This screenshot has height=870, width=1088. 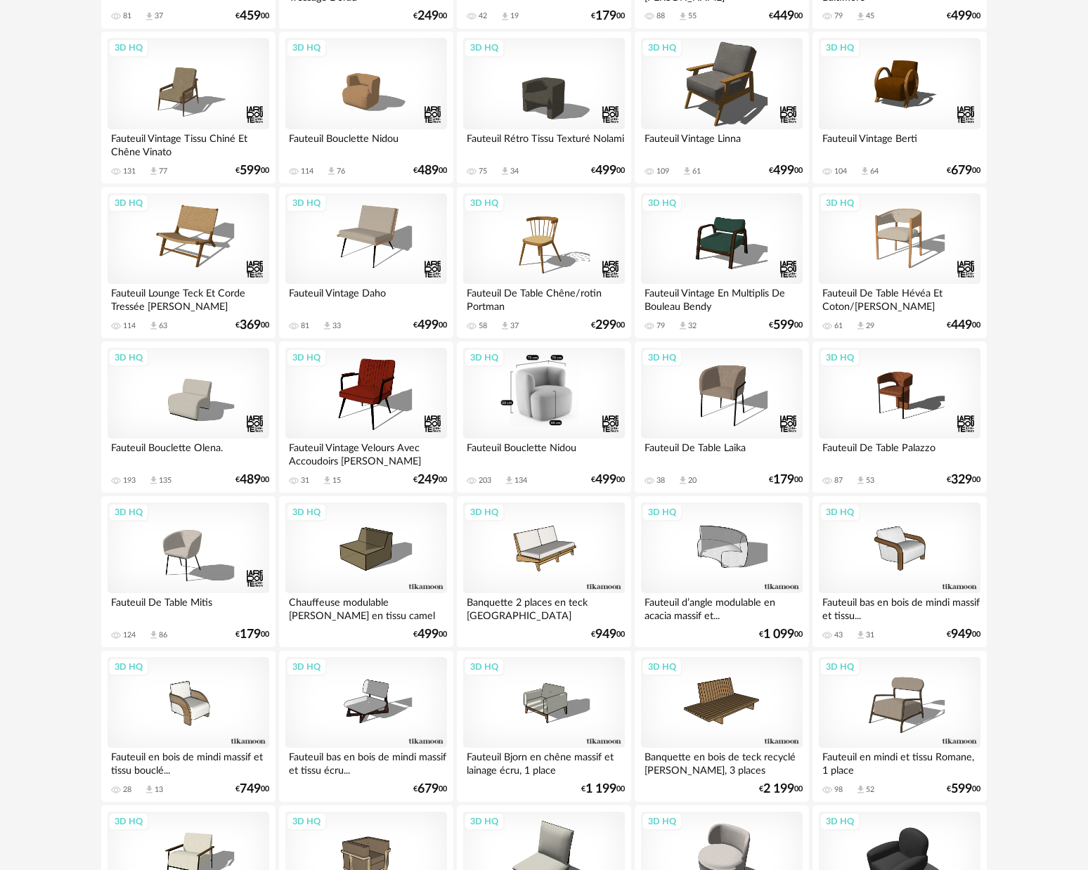 What do you see at coordinates (428, 789) in the screenshot?
I see `span: 679` at bounding box center [428, 789].